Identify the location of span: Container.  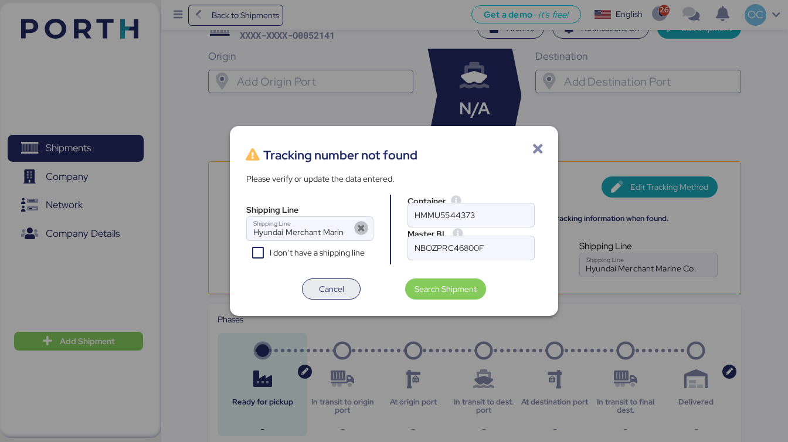
(426, 201).